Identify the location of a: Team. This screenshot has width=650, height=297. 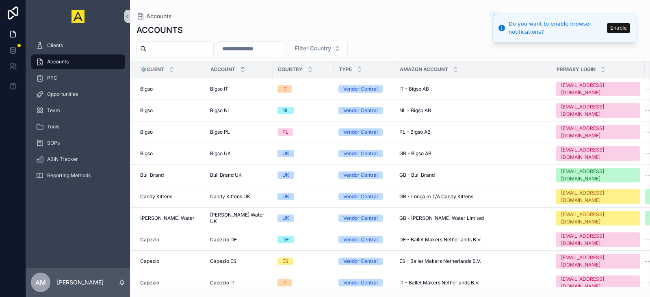
(78, 110).